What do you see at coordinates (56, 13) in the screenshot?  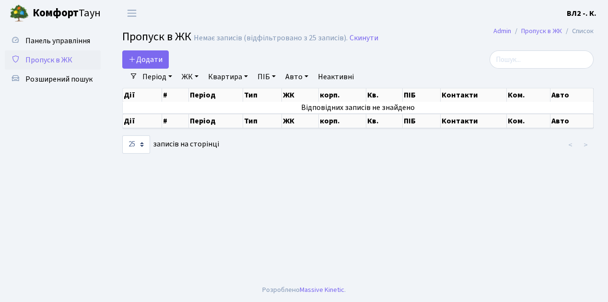 I see `b: Комфорт` at bounding box center [56, 13].